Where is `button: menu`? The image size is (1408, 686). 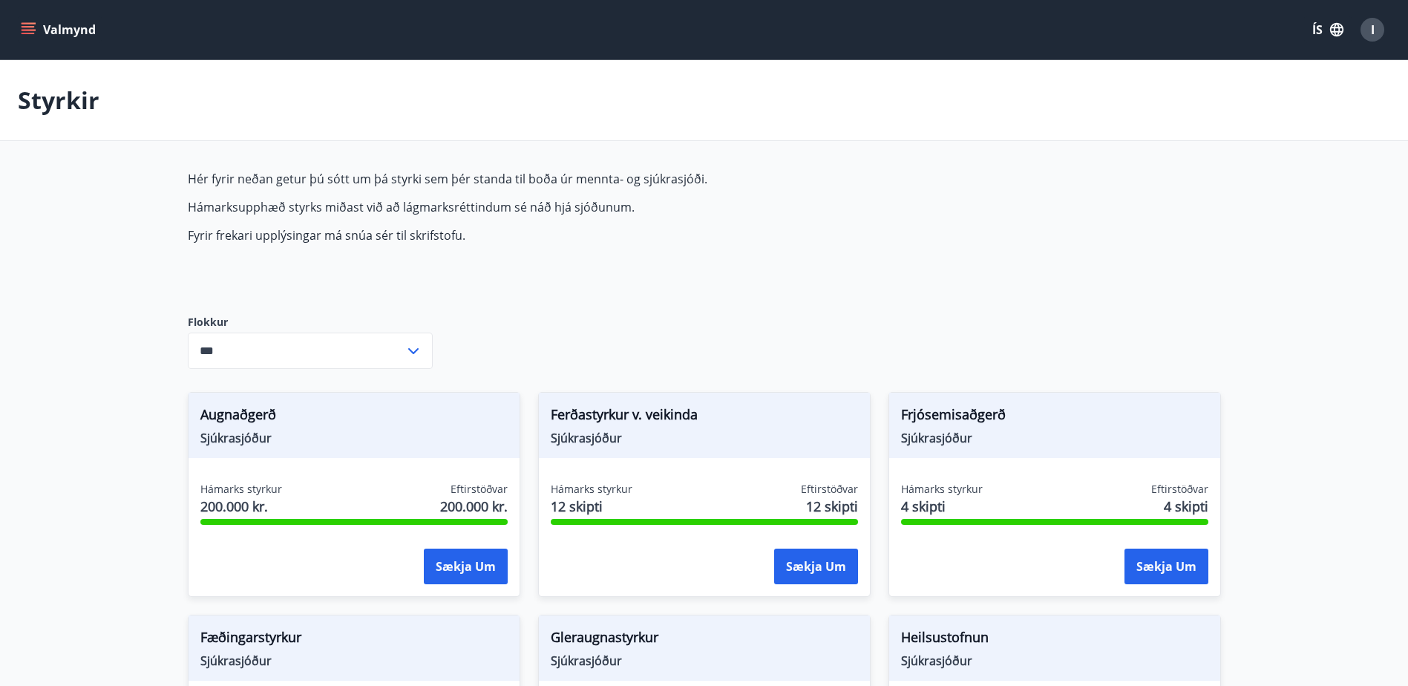
button: menu is located at coordinates (59, 30).